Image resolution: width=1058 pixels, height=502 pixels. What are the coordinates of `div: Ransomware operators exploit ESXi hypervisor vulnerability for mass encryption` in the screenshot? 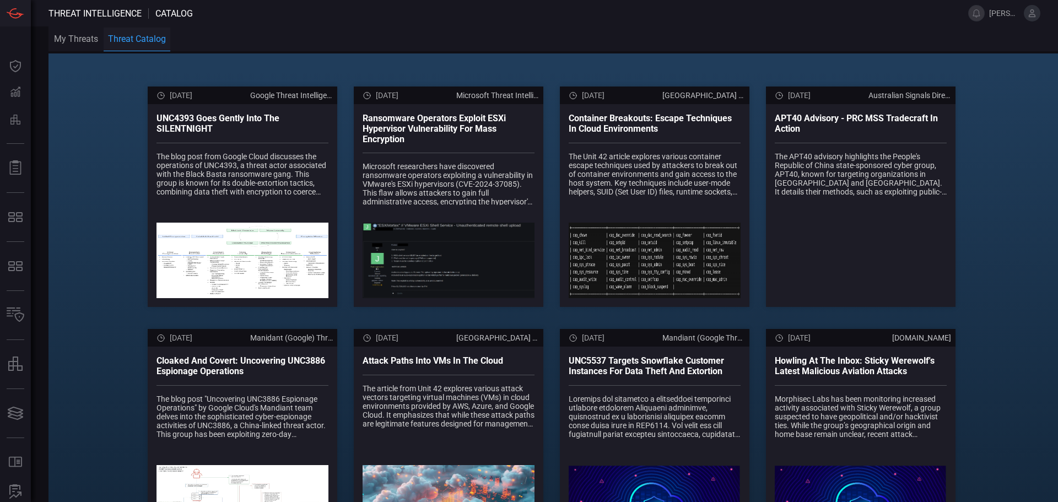 It's located at (448, 128).